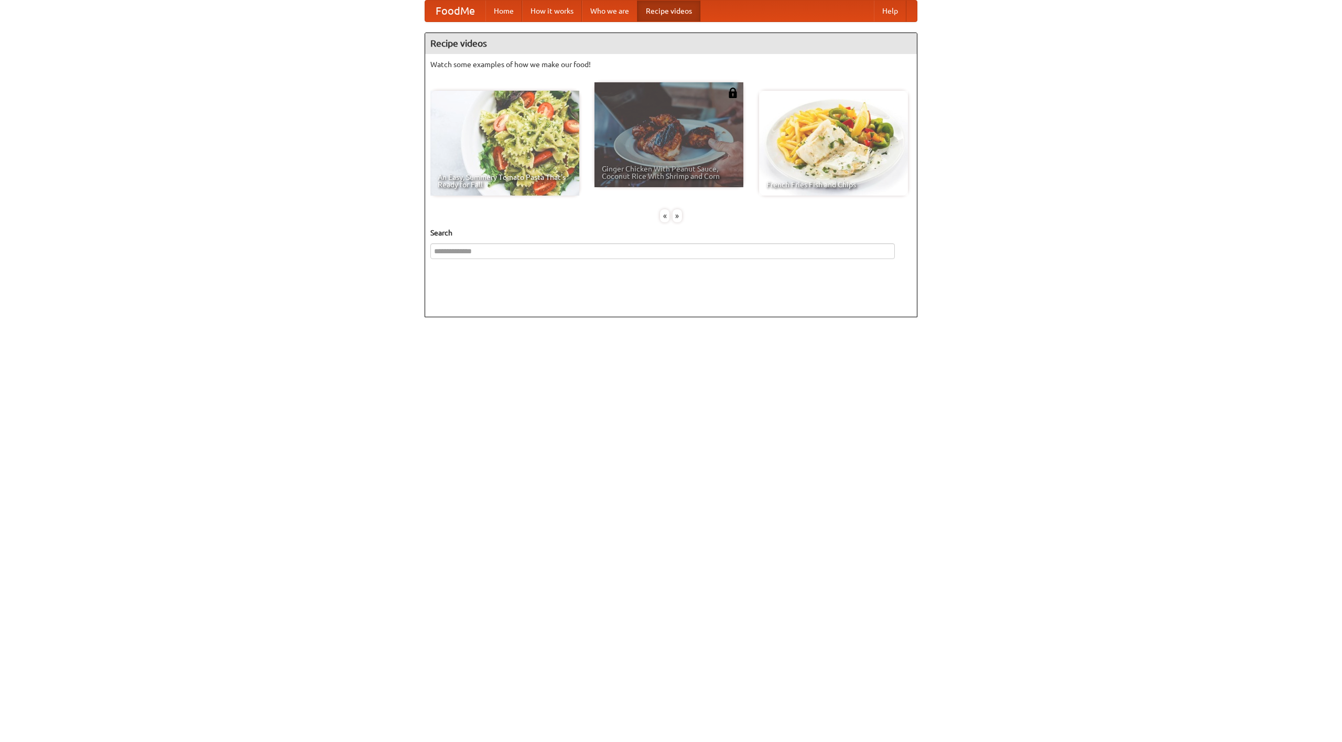 The image size is (1342, 742). Describe the element at coordinates (733, 93) in the screenshot. I see `img: 483408.png` at that location.